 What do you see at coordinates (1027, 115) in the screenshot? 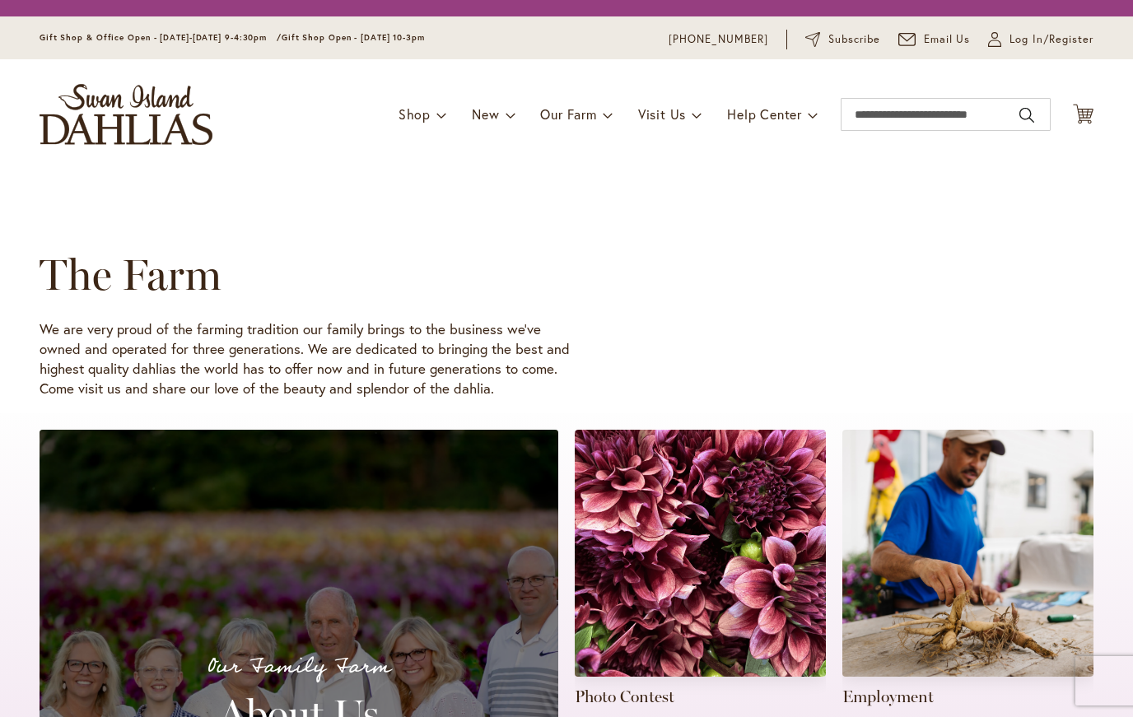
I see `button: Search` at bounding box center [1027, 115].